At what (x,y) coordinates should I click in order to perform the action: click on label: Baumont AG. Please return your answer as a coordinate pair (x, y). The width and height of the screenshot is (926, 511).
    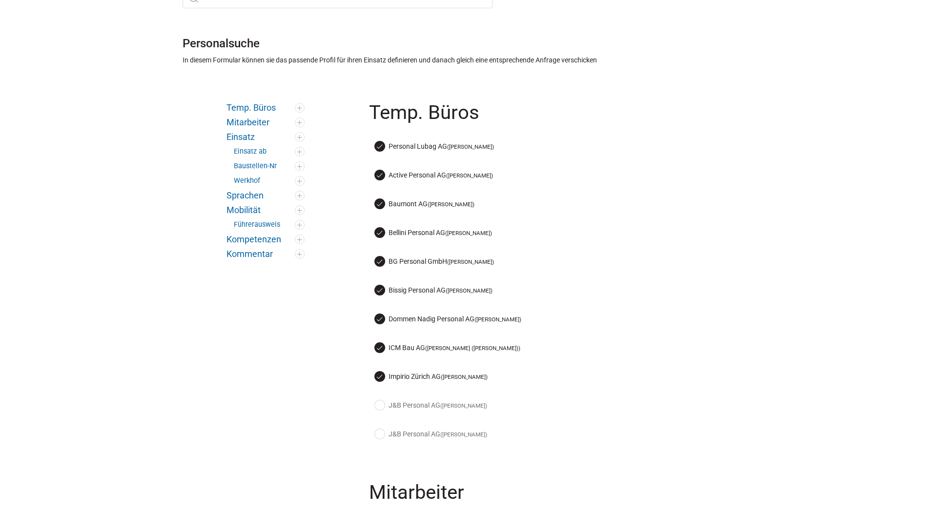
    Looking at the image, I should click on (425, 204).